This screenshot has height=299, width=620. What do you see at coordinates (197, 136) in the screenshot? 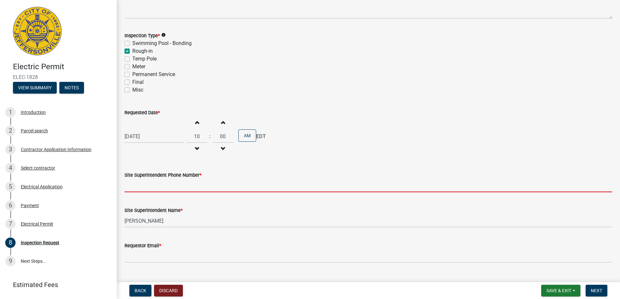
I see `input: Hours` at bounding box center [197, 136].